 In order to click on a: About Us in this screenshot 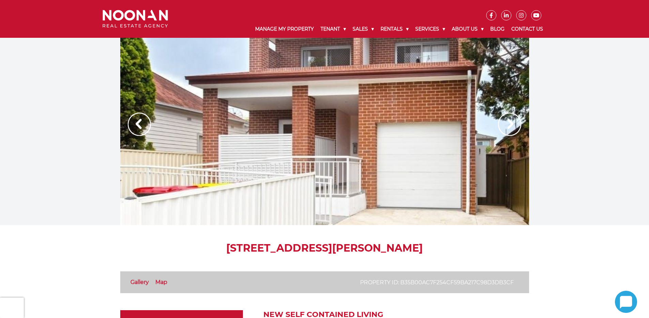, I will do `click(467, 29)`.